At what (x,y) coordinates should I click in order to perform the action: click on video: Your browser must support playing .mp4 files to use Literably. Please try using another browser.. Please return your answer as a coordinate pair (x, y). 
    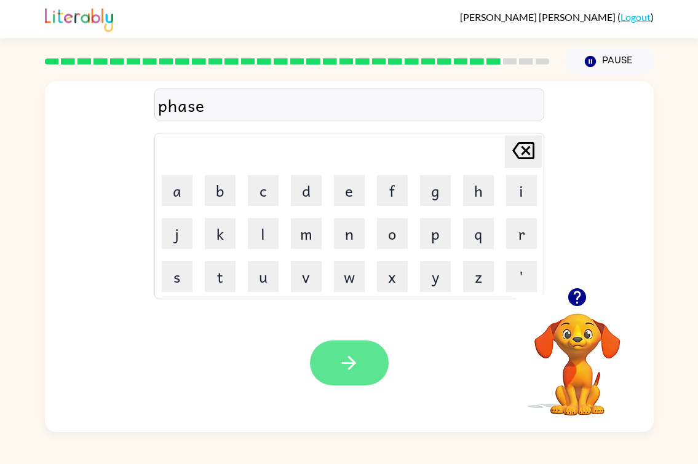
    Looking at the image, I should click on (578, 356).